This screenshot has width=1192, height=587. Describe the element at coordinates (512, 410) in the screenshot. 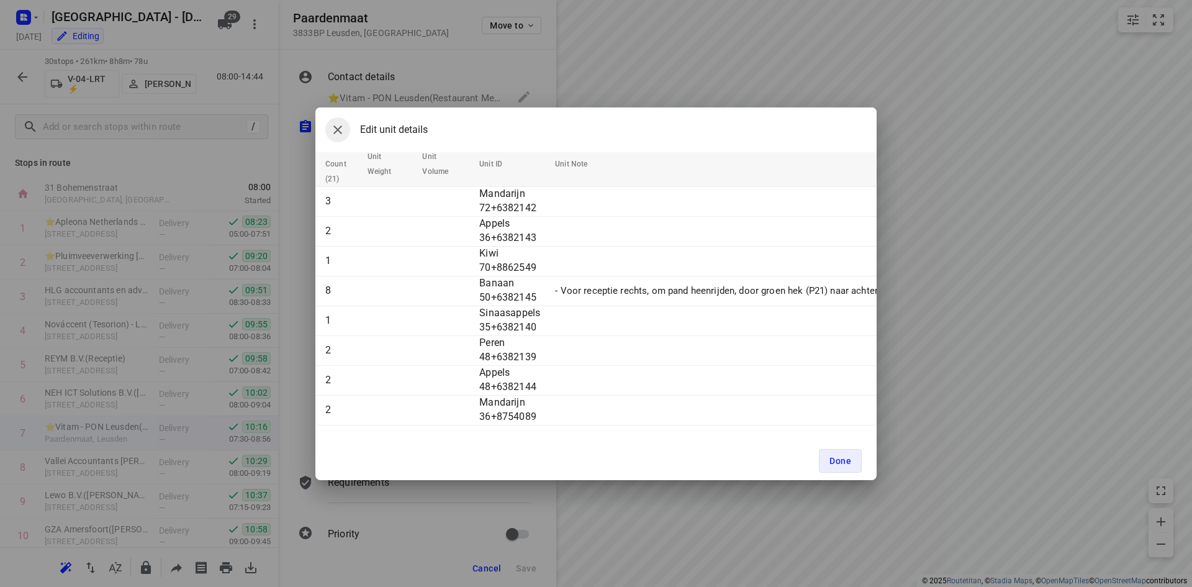

I see `td: Mandarijn 36+8754089` at that location.